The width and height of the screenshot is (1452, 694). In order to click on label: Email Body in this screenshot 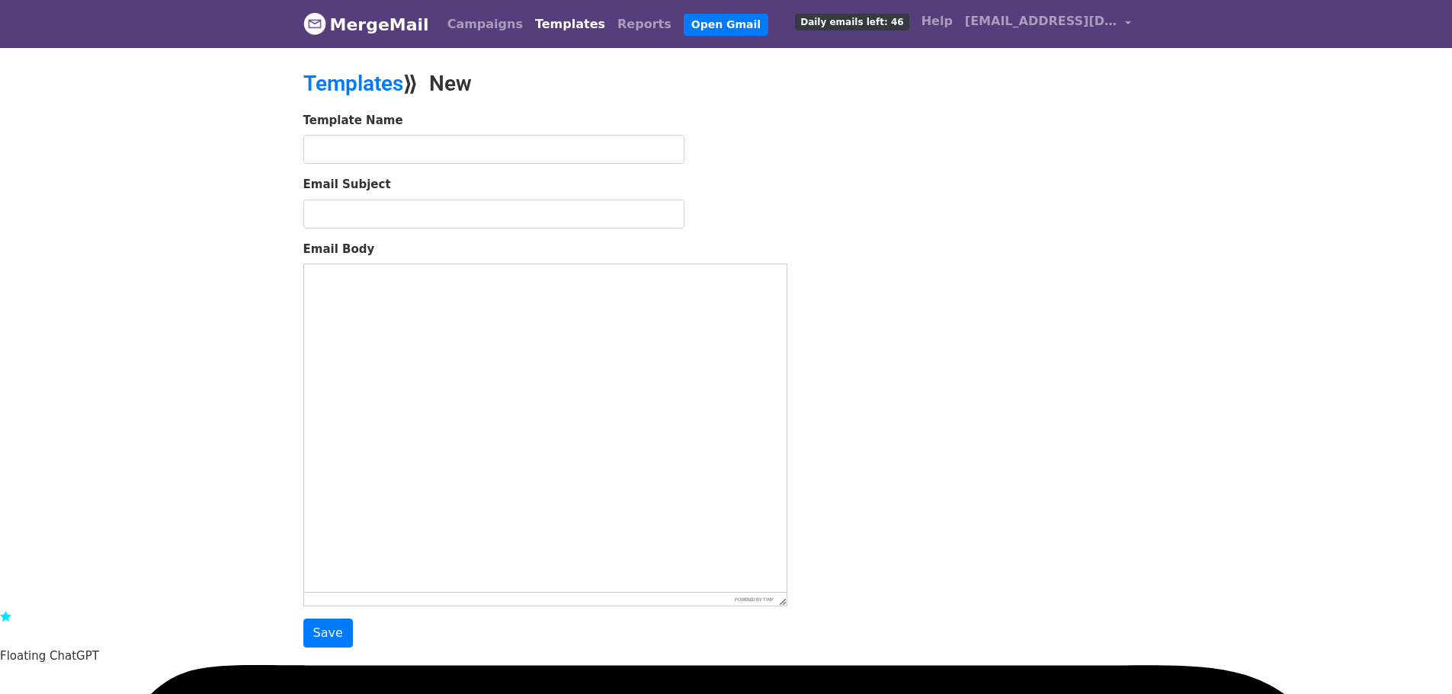, I will do `click(339, 249)`.